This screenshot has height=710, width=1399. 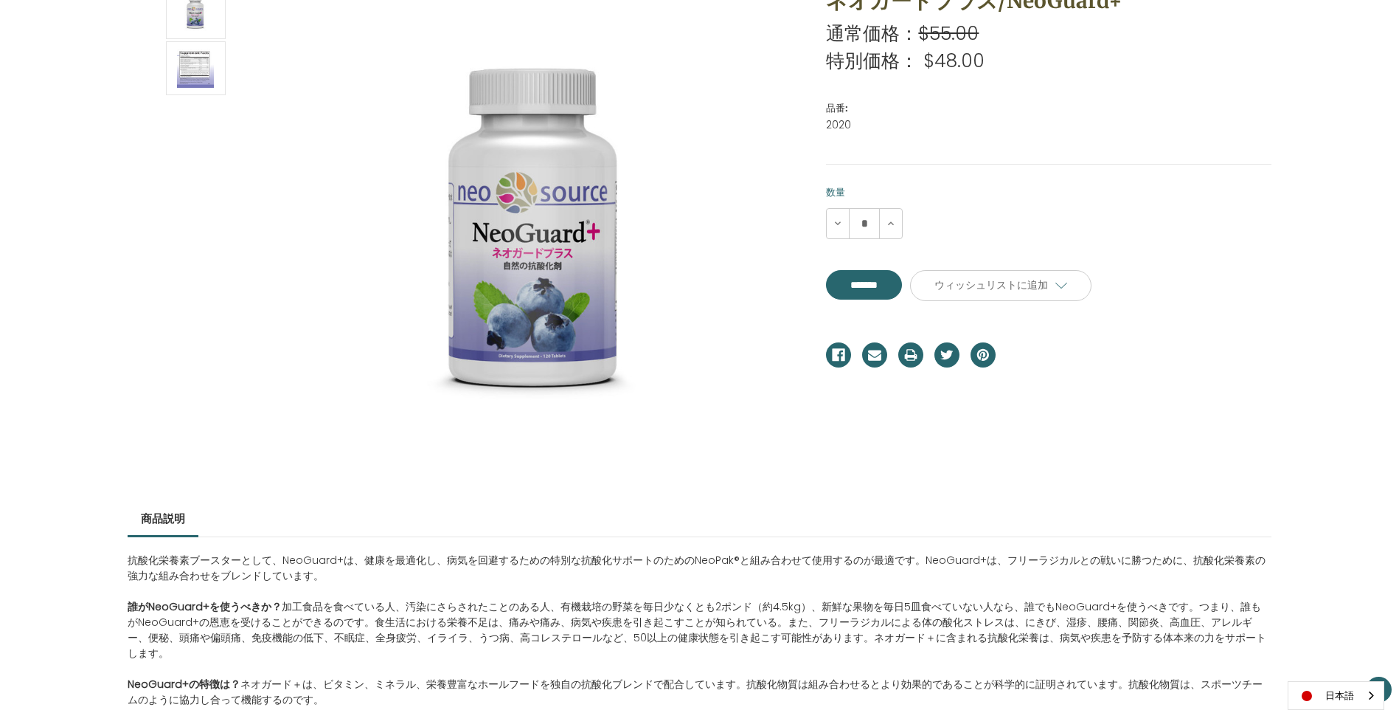 What do you see at coordinates (163, 518) in the screenshot?
I see `a: 商品説明` at bounding box center [163, 518].